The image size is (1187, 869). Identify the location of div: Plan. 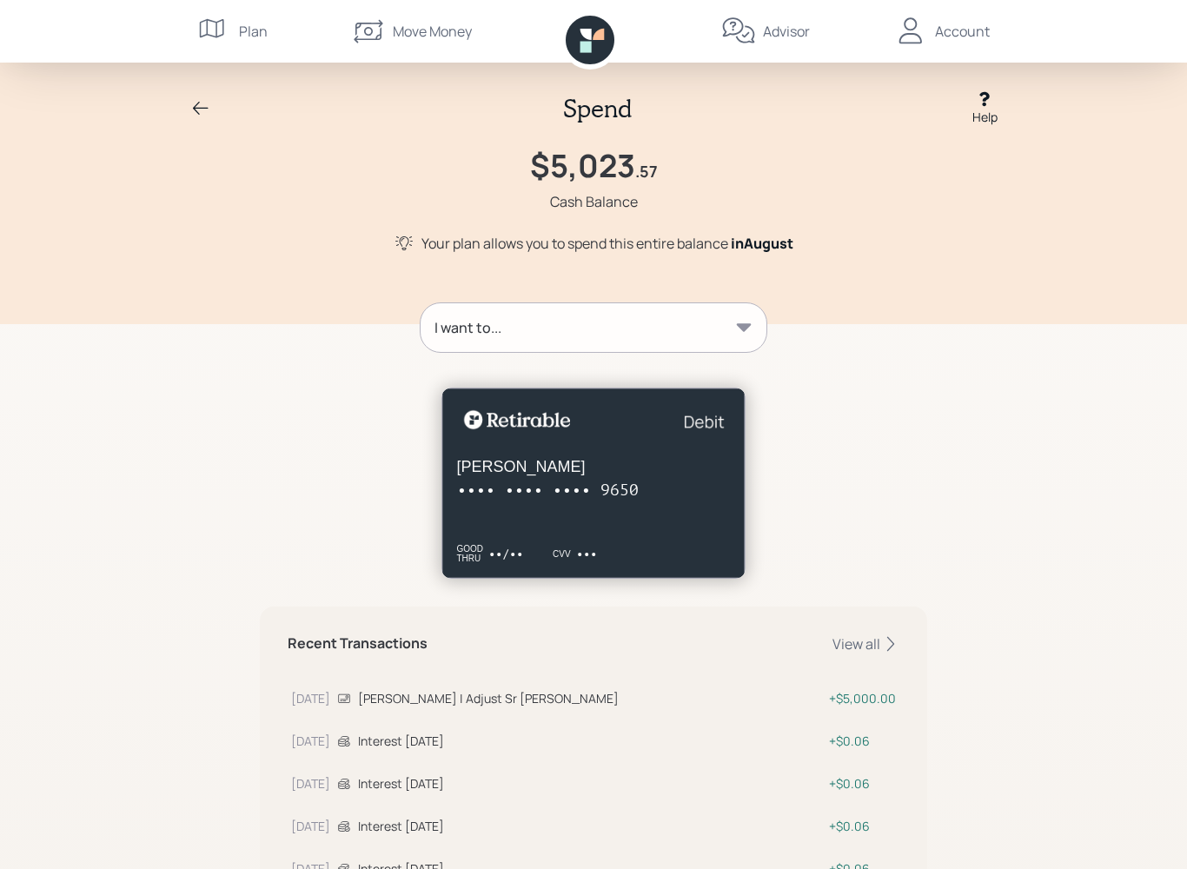
(253, 31).